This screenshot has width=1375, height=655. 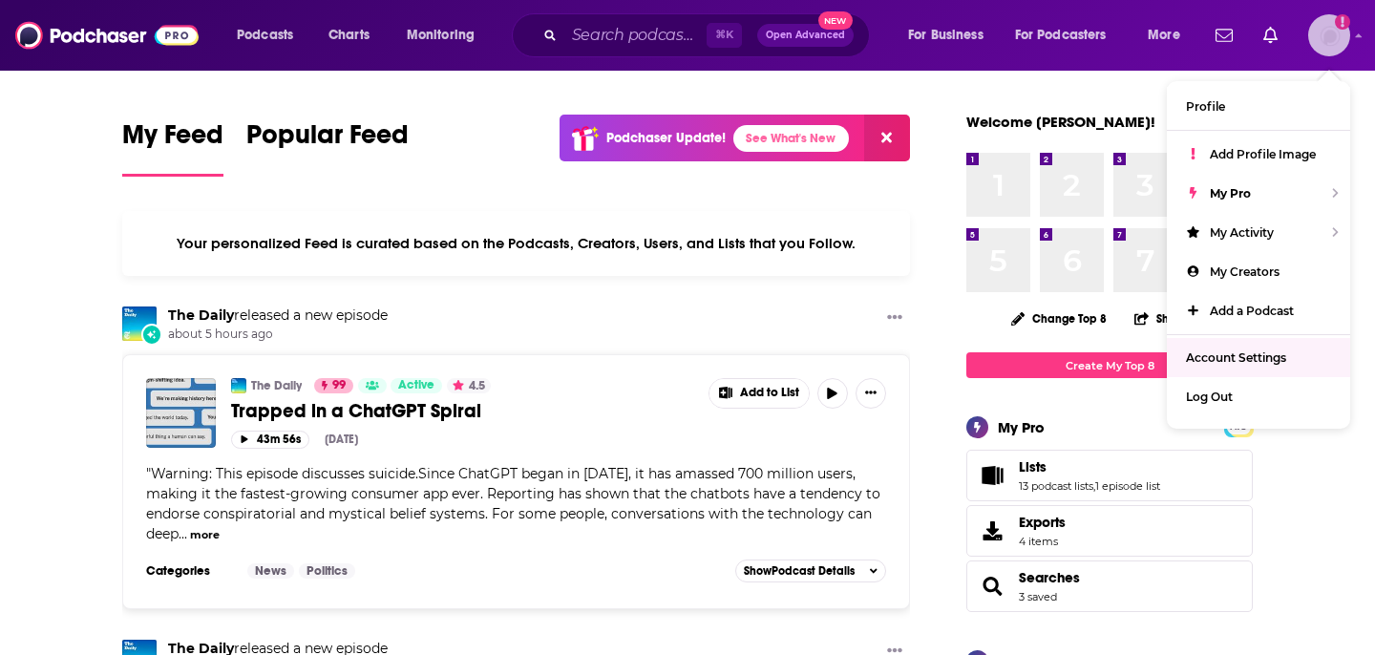 What do you see at coordinates (189, 571) in the screenshot?
I see `h3: Categories` at bounding box center [189, 571].